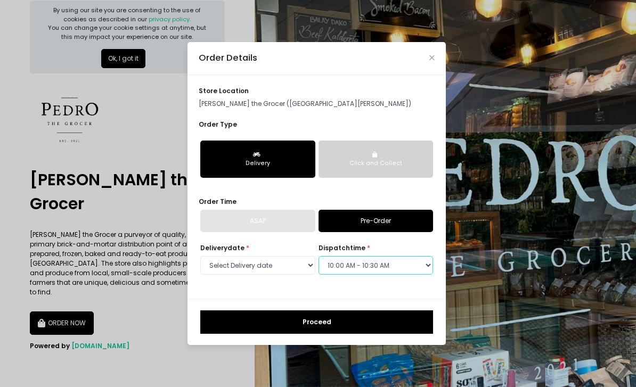 This screenshot has height=387, width=636. Describe the element at coordinates (376, 159) in the screenshot. I see `button: Click and Collect` at that location.